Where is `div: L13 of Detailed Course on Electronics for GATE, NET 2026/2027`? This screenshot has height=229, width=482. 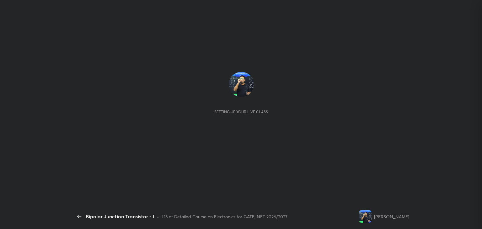
div: L13 of Detailed Course on Electronics for GATE, NET 2026/2027 is located at coordinates (224, 216).